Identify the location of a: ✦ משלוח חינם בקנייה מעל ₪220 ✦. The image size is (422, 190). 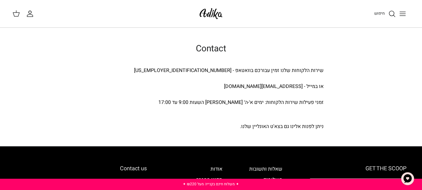
(211, 184).